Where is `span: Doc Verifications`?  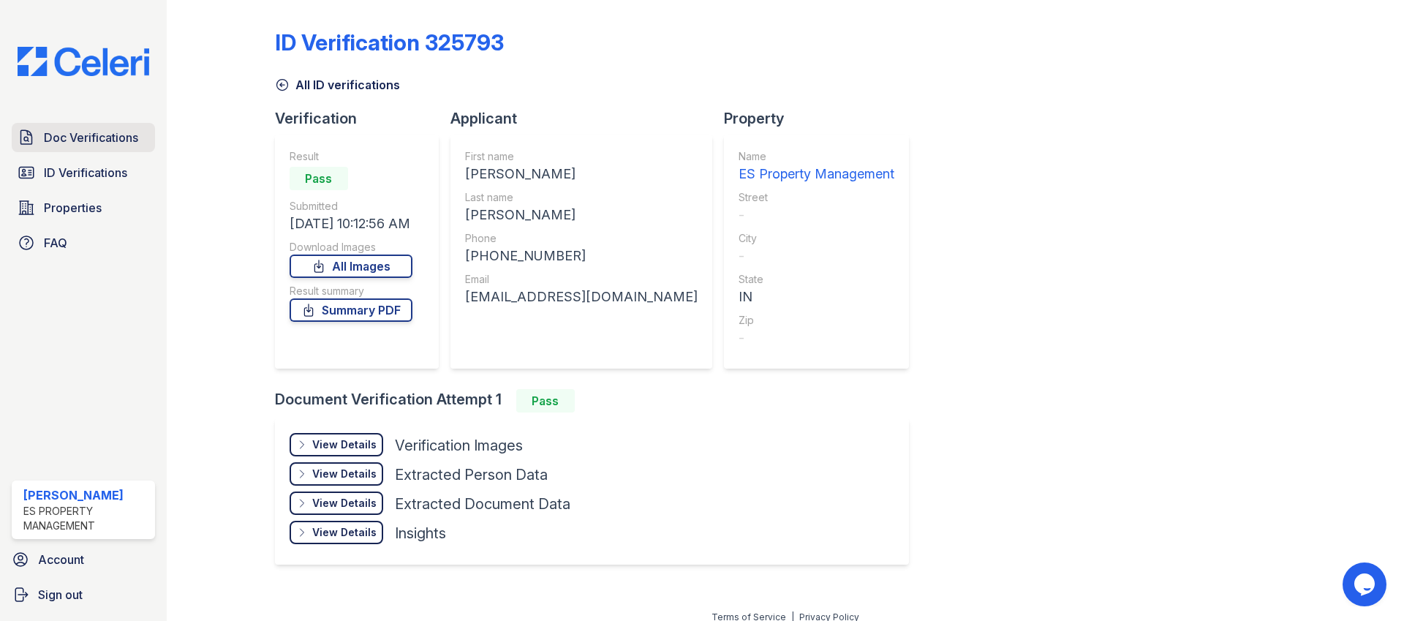 span: Doc Verifications is located at coordinates (91, 137).